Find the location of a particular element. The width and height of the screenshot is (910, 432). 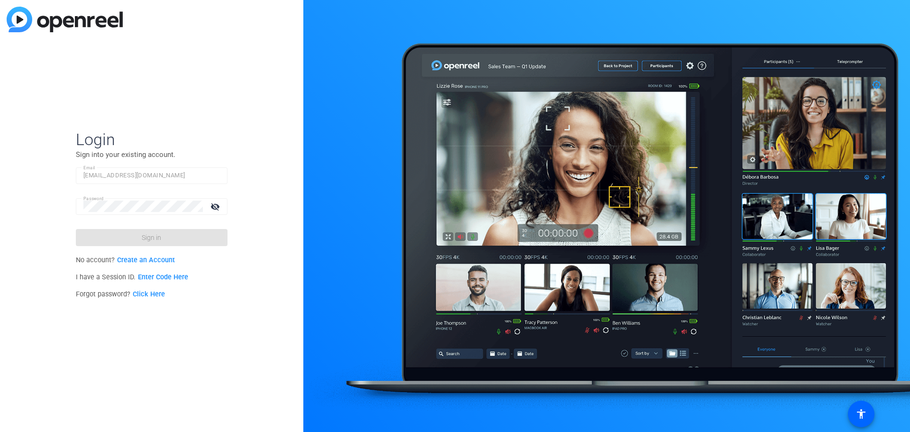

span: I have a Session ID. is located at coordinates (132, 277).